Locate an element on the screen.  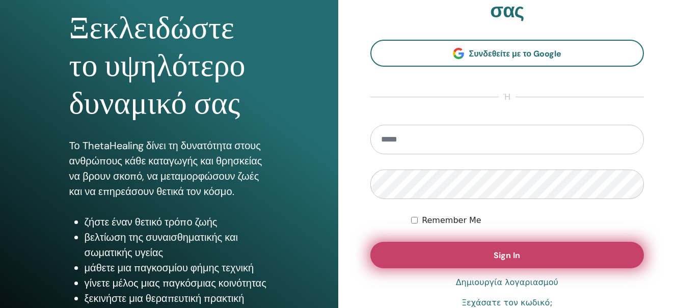
h1: Ξεκλειδώστε το υψηλότερο δυναμικό σας is located at coordinates (169, 66).